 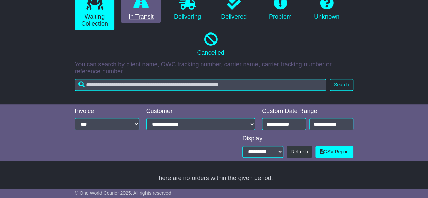 I want to click on a: Cancelled, so click(x=210, y=45).